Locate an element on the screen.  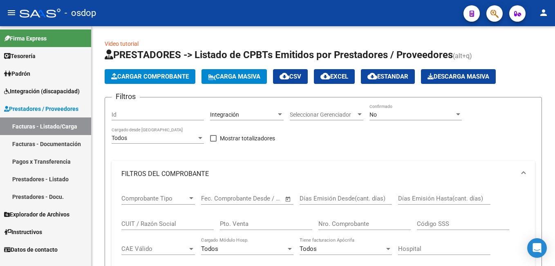
mat-expansion-panel-header: FILTROS DEL COMPROBANTE is located at coordinates (323, 174).